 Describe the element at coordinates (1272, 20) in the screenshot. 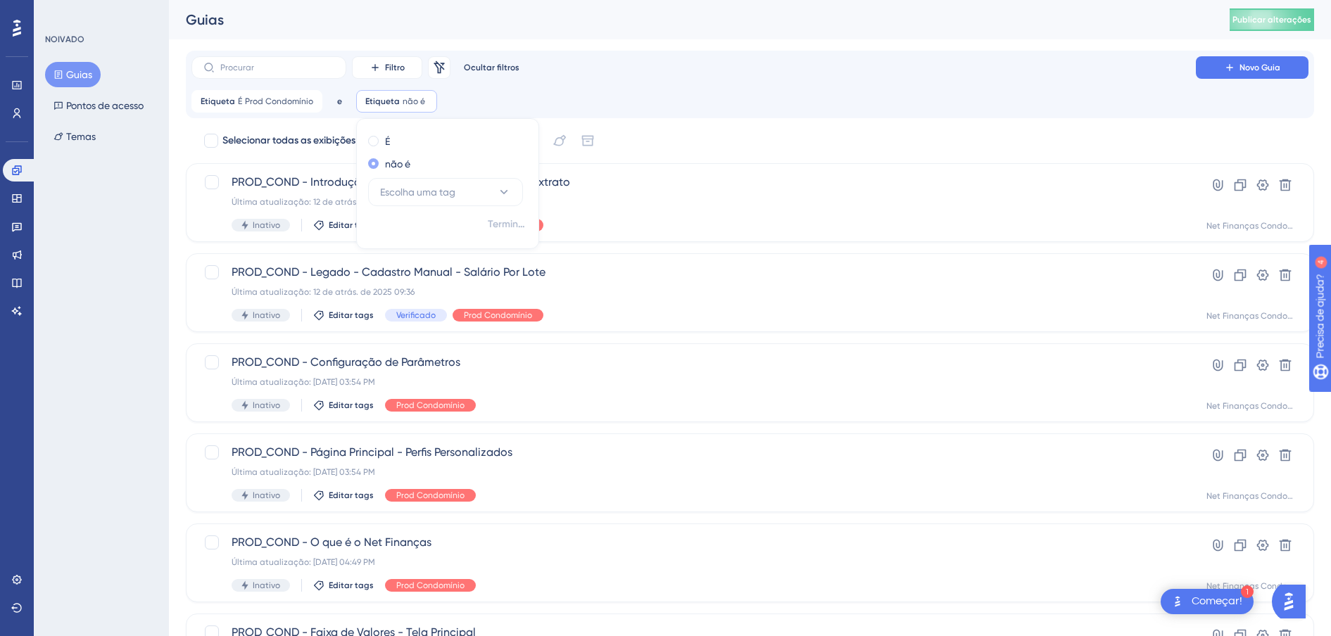

I see `span: Publicar alterações` at that location.